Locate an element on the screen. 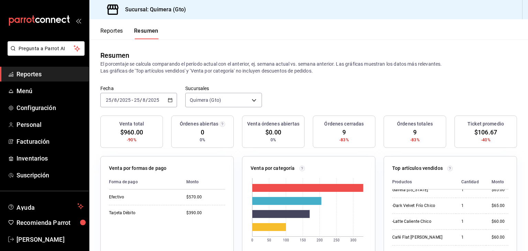 This screenshot has width=528, height=251. text: 200 is located at coordinates (319, 240).